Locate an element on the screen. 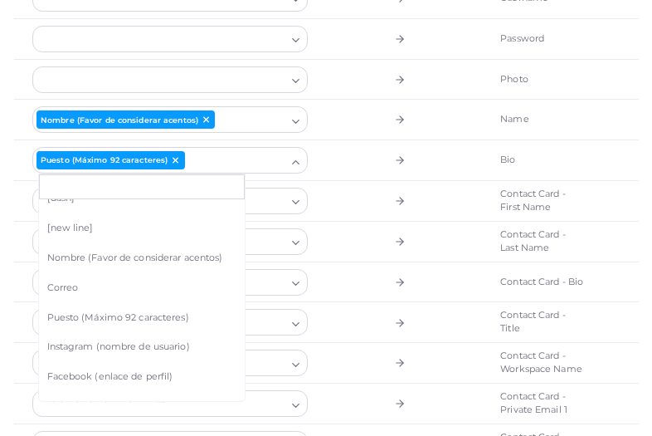 This screenshot has height=436, width=652. td: Contact Card - Private Email 1 is located at coordinates (542, 403).